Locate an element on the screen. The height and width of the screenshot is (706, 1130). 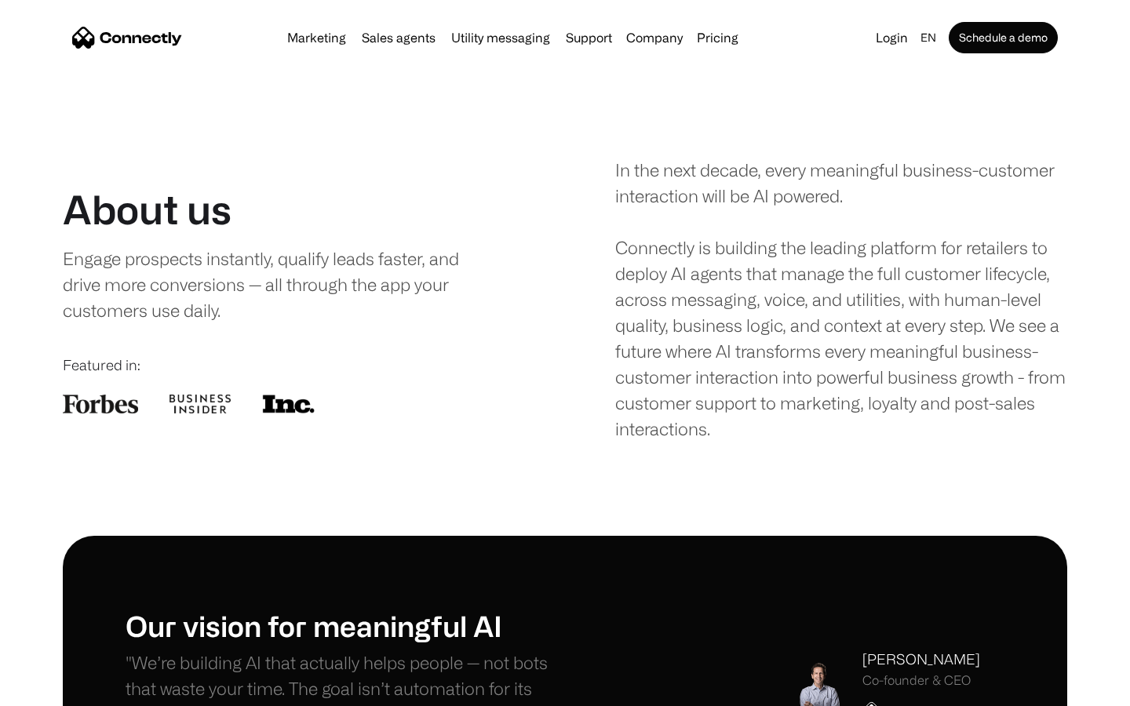
a: Pricing is located at coordinates (717, 38).